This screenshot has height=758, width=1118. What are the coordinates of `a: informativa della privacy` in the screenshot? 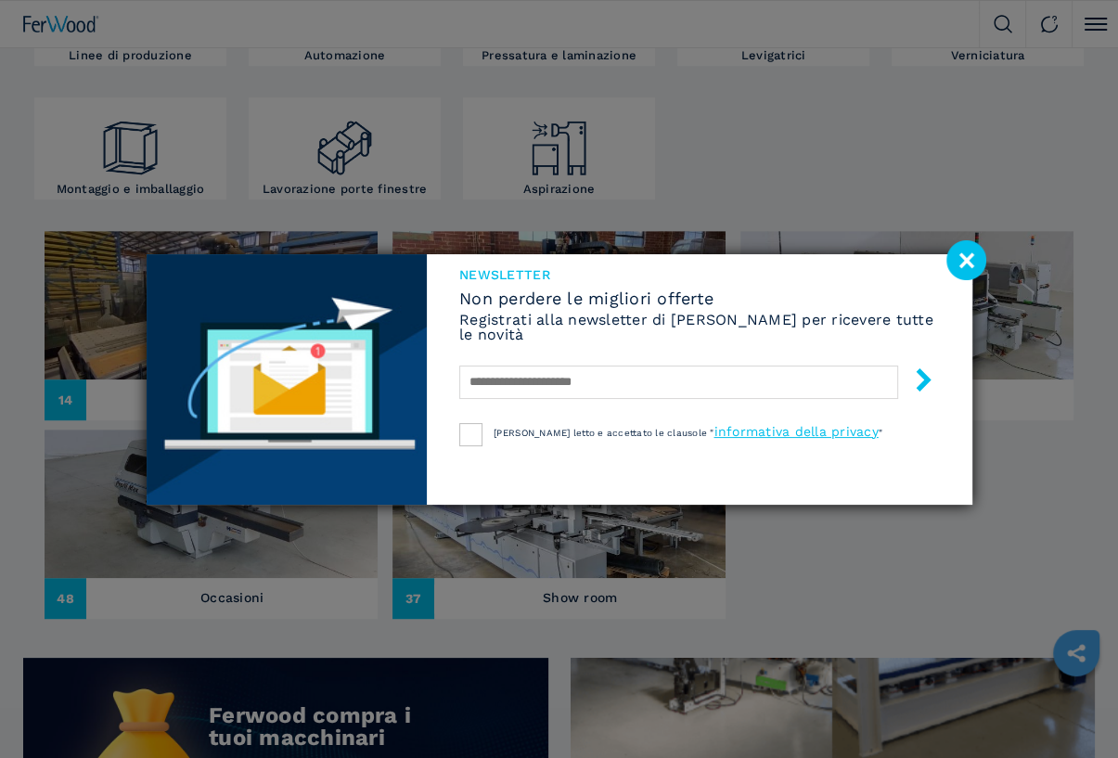 It's located at (795, 431).